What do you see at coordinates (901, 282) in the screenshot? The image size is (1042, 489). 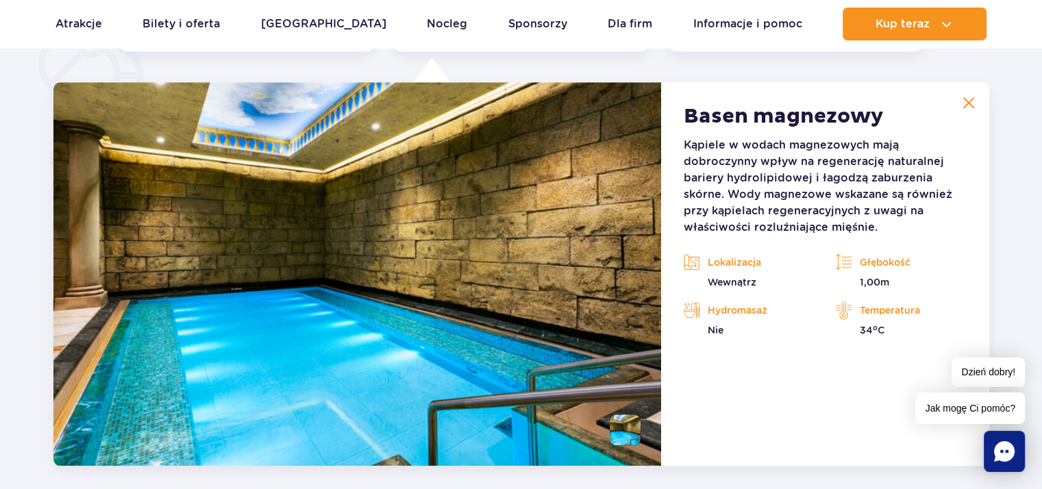 I see `p: 1,00m` at bounding box center [901, 282].